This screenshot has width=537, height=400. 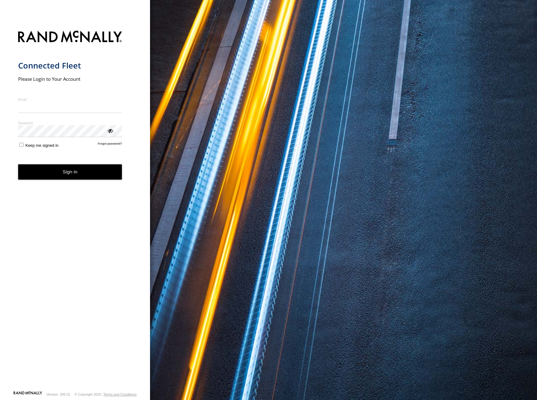 What do you see at coordinates (110, 144) in the screenshot?
I see `a: Forgot password?` at bounding box center [110, 144].